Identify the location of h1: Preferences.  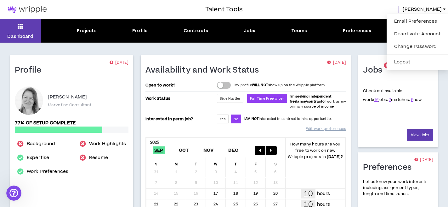
(390, 167).